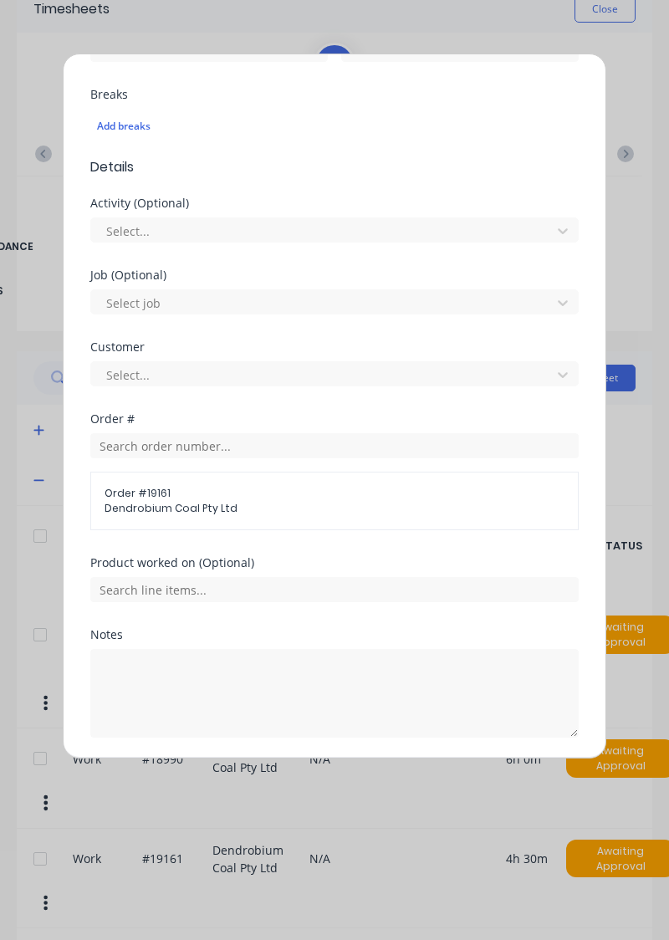  What do you see at coordinates (335, 446) in the screenshot?
I see `input: Search order number...` at bounding box center [335, 446].